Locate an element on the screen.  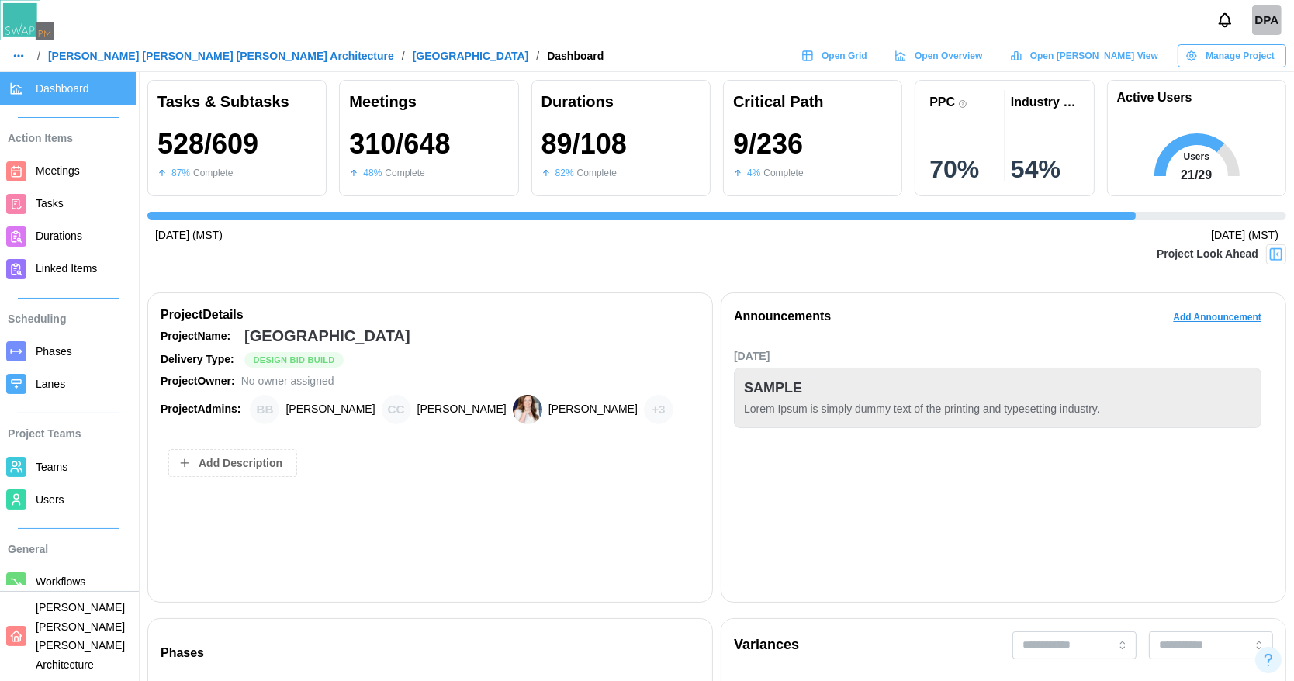
span: Tasks is located at coordinates (50, 203).